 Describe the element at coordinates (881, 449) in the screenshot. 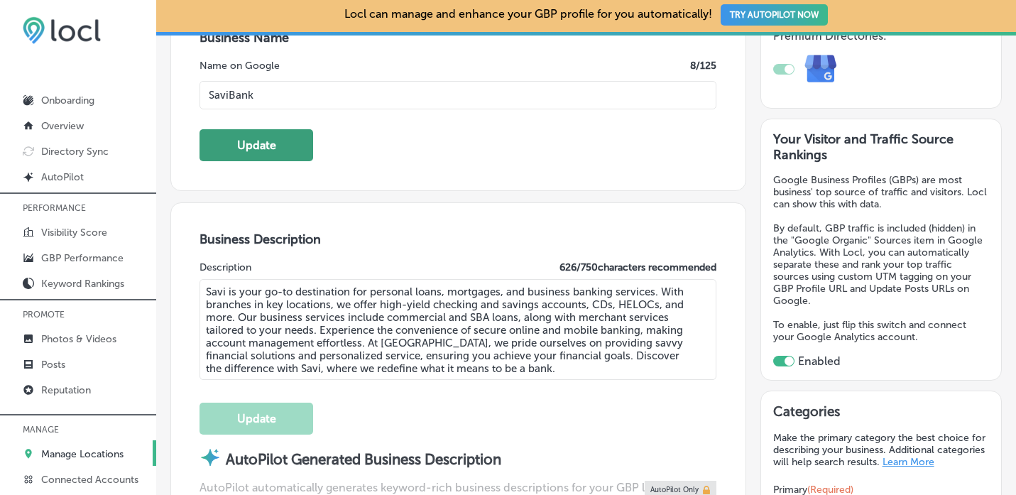

I see `p: Make the primary category the best choice for describing your business. Additional categories wil...` at that location.